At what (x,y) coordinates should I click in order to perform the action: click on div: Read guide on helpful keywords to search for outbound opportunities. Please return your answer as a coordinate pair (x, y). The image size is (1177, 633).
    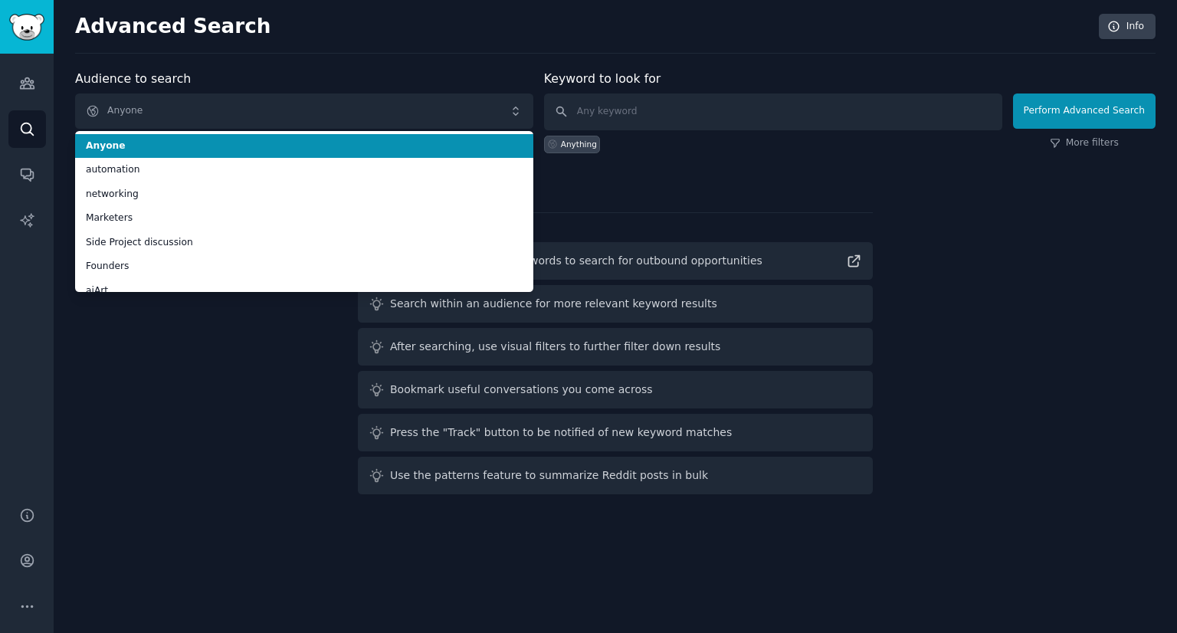
    Looking at the image, I should click on (576, 261).